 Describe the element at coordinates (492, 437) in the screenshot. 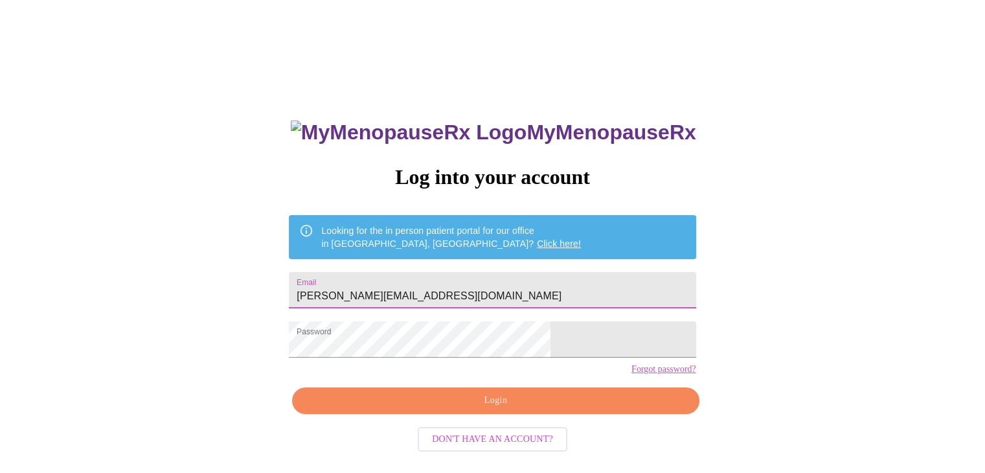

I see `a: Don't have an account?` at that location.